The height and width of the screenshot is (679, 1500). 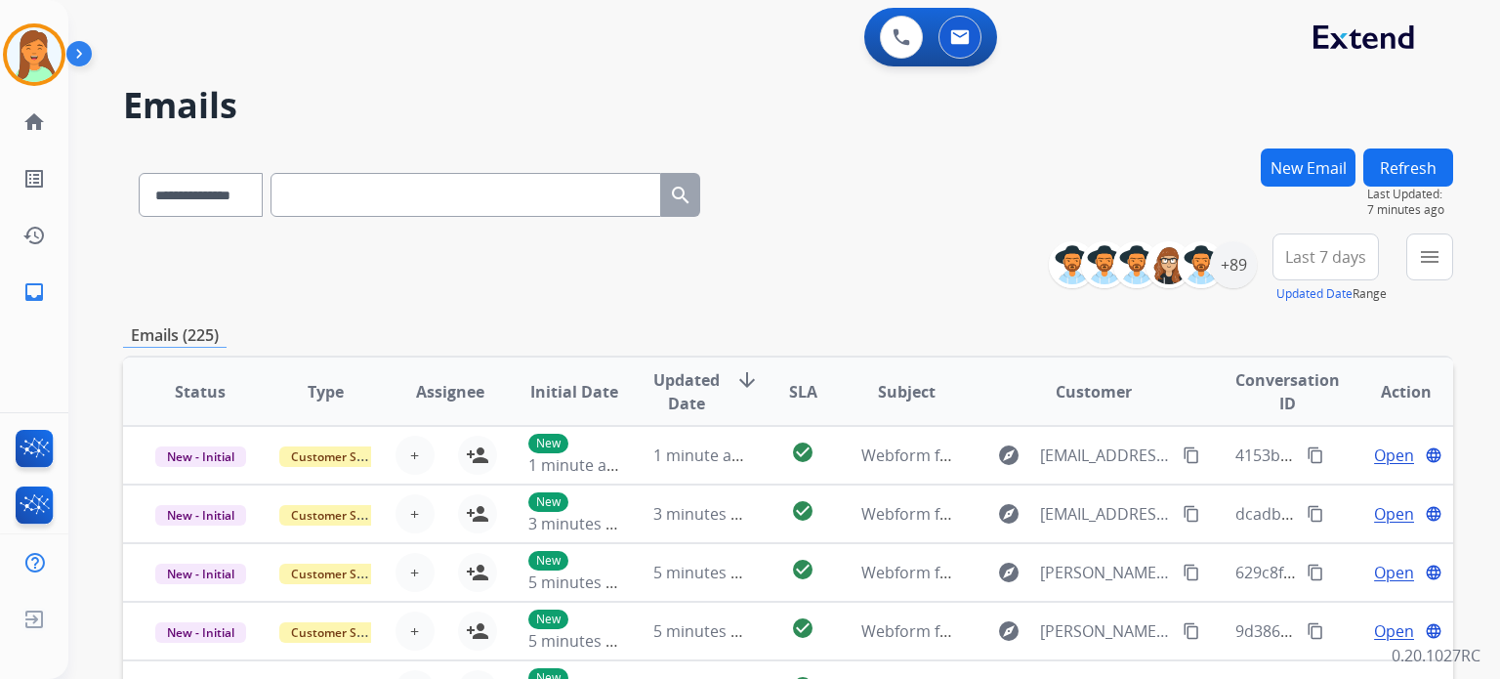 I want to click on span: Type, so click(x=325, y=392).